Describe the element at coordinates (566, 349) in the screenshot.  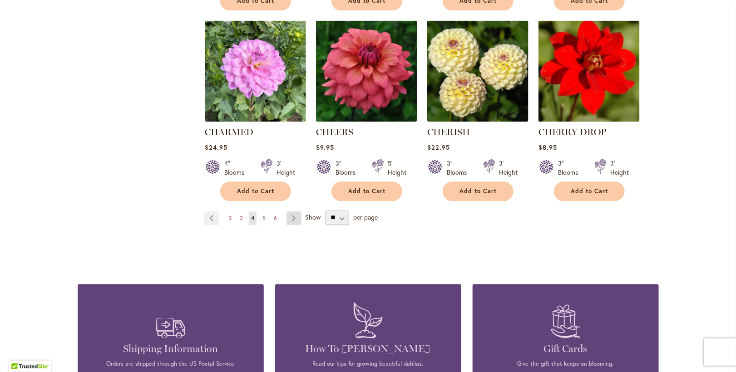
I see `h4: Gift Cards` at that location.